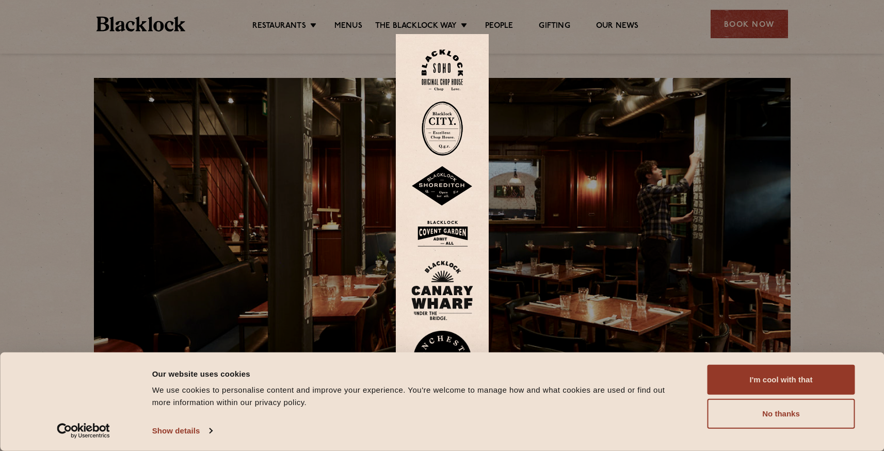 The image size is (884, 451). What do you see at coordinates (782, 380) in the screenshot?
I see `button: I'm cool with that` at bounding box center [782, 380].